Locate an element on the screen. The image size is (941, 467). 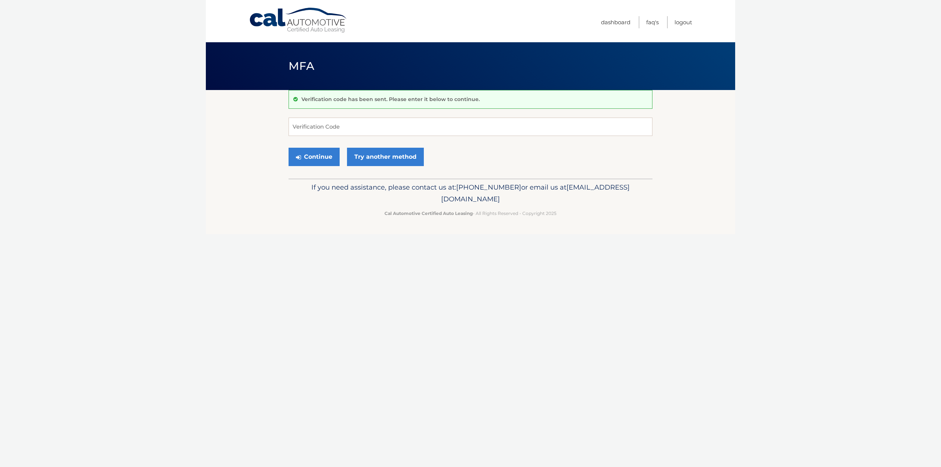
input: Verification Code is located at coordinates (471, 127).